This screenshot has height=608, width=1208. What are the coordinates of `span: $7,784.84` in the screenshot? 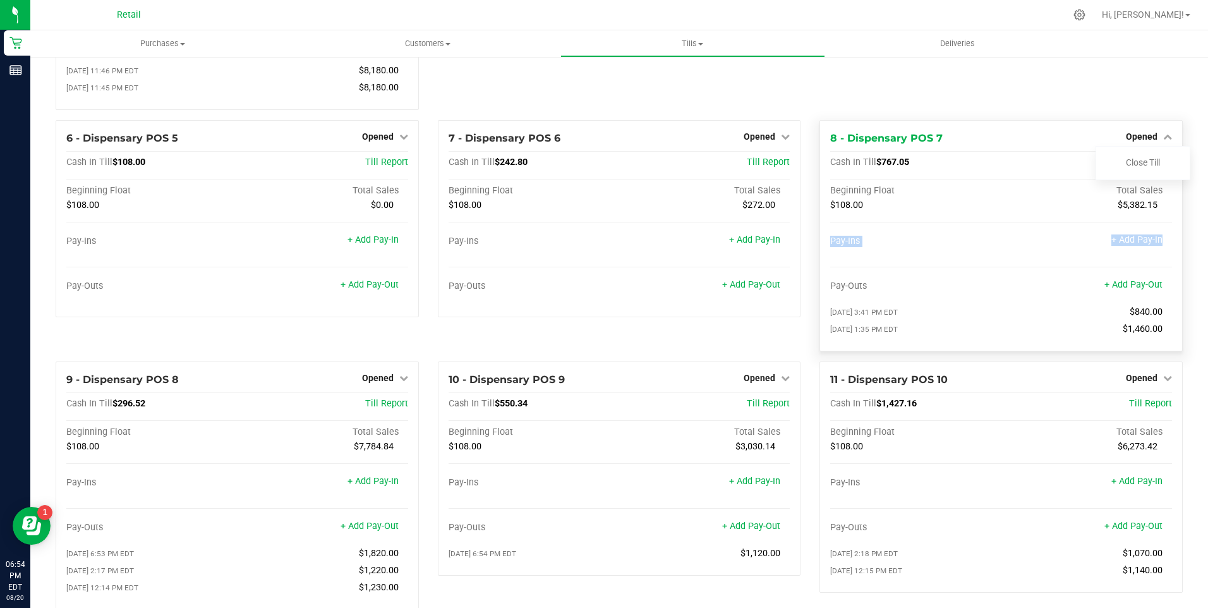 It's located at (373, 446).